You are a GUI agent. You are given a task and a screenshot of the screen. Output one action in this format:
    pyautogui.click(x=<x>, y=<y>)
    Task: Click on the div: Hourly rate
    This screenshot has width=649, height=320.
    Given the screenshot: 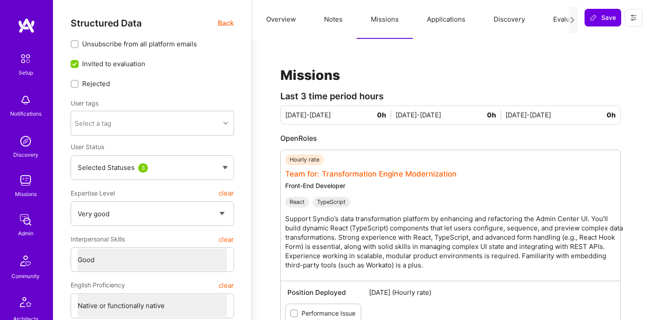 What is the action you would take?
    pyautogui.click(x=304, y=160)
    